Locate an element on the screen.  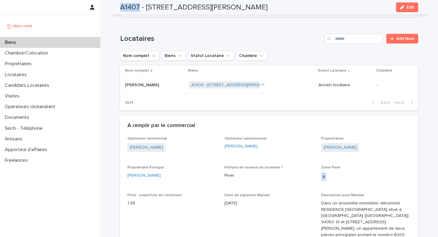
p: 1.98 is located at coordinates (172, 203).